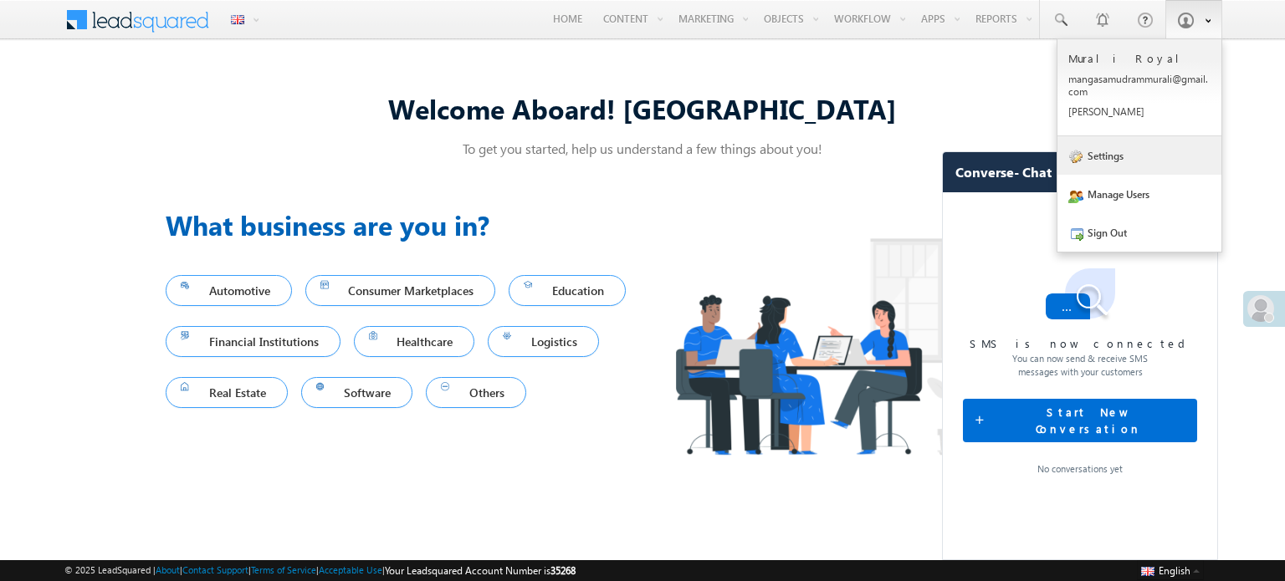  Describe the element at coordinates (1139, 85) in the screenshot. I see `p: manga samud rammu rali@ gmail .com` at that location.